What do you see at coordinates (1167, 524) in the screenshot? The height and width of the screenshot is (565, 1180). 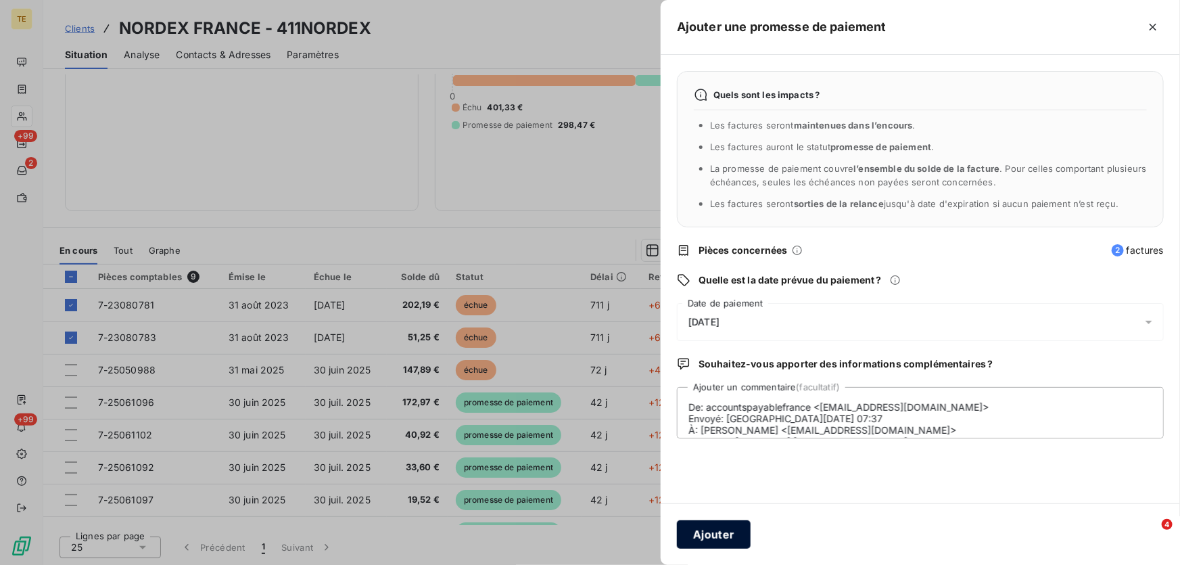 I see `span: 4` at bounding box center [1167, 524].